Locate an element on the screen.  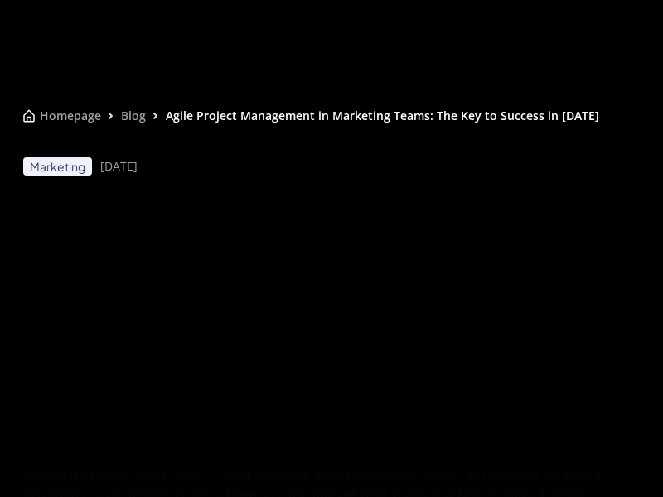
a: Blog is located at coordinates (133, 116).